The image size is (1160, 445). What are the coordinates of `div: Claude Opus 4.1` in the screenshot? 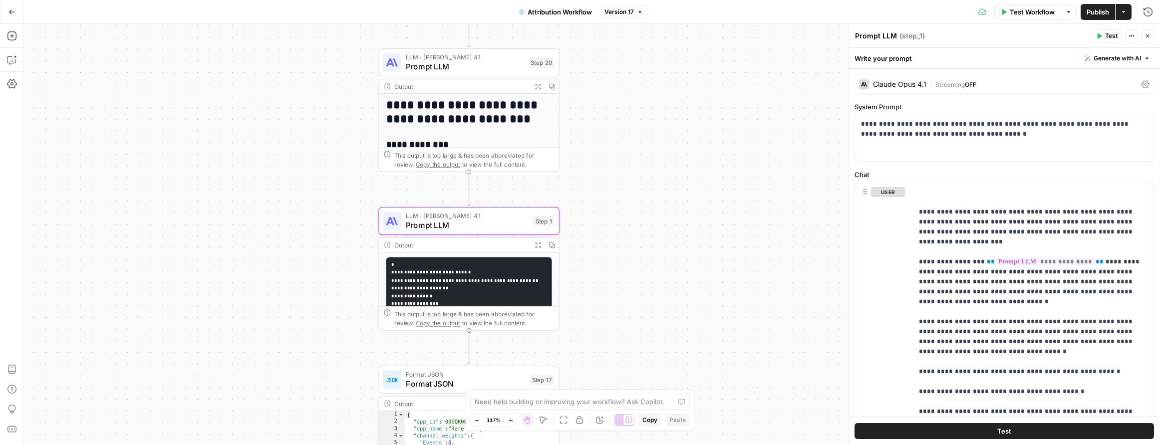 It's located at (900, 84).